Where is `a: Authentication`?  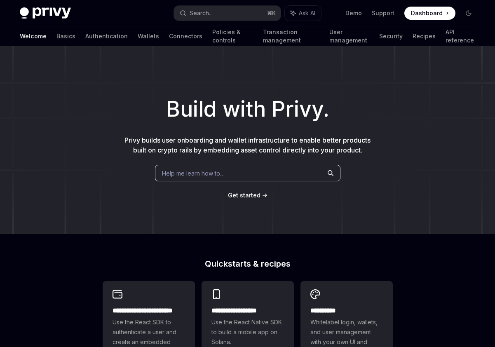 a: Authentication is located at coordinates (106, 36).